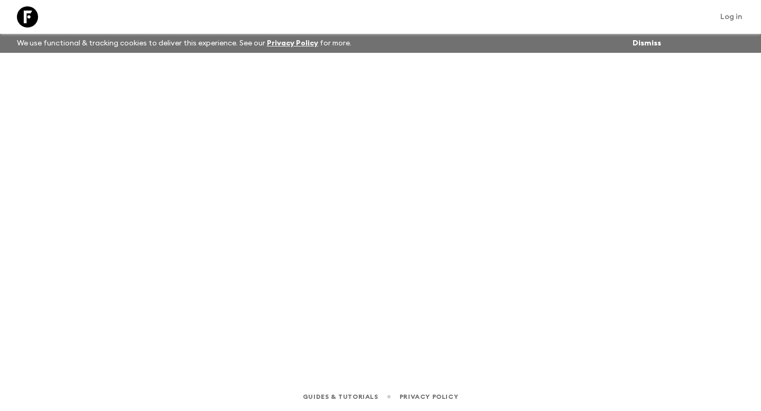 Image resolution: width=761 pixels, height=411 pixels. Describe the element at coordinates (647, 43) in the screenshot. I see `button: Dismiss` at that location.